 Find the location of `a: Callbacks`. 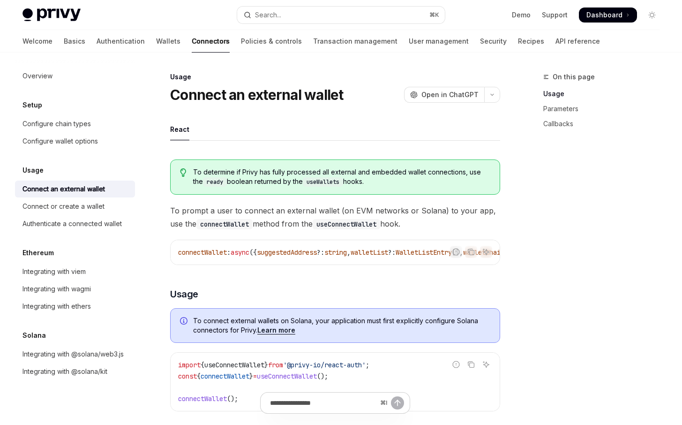

a: Callbacks is located at coordinates (605, 124).